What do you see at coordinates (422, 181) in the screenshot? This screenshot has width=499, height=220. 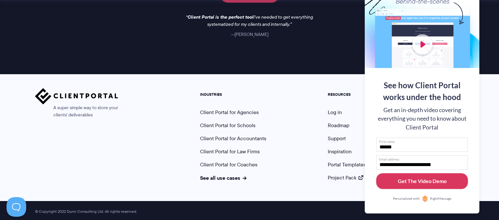 I see `button: Get The Video Demo` at bounding box center [422, 181].